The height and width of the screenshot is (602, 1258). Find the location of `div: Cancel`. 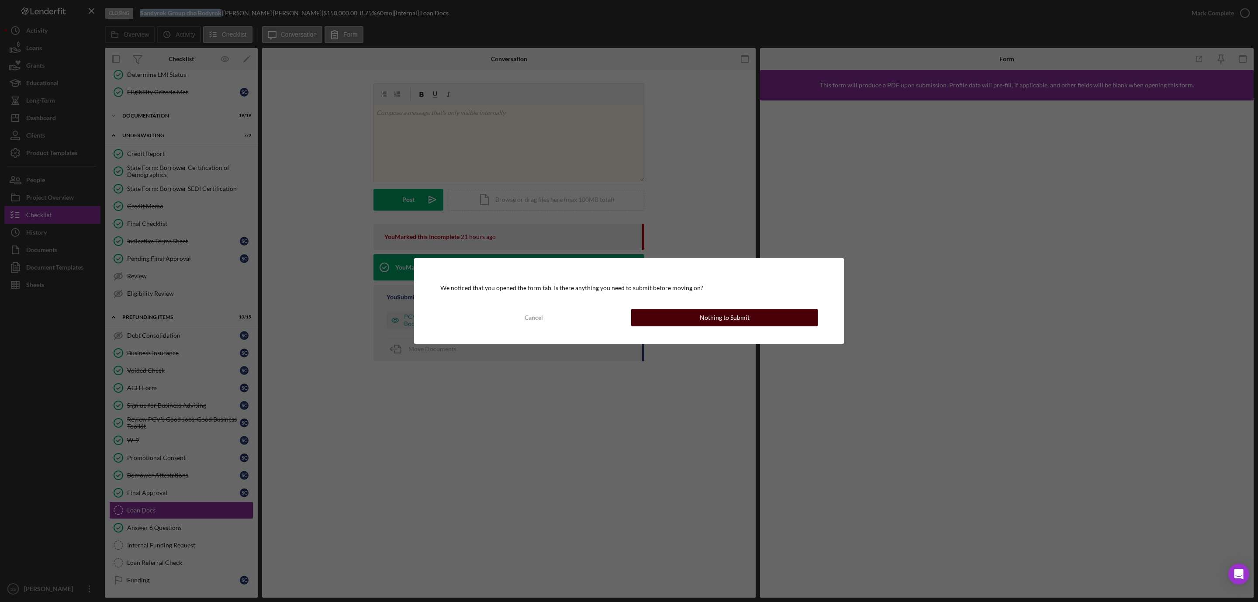

div: Cancel is located at coordinates (534, 317).